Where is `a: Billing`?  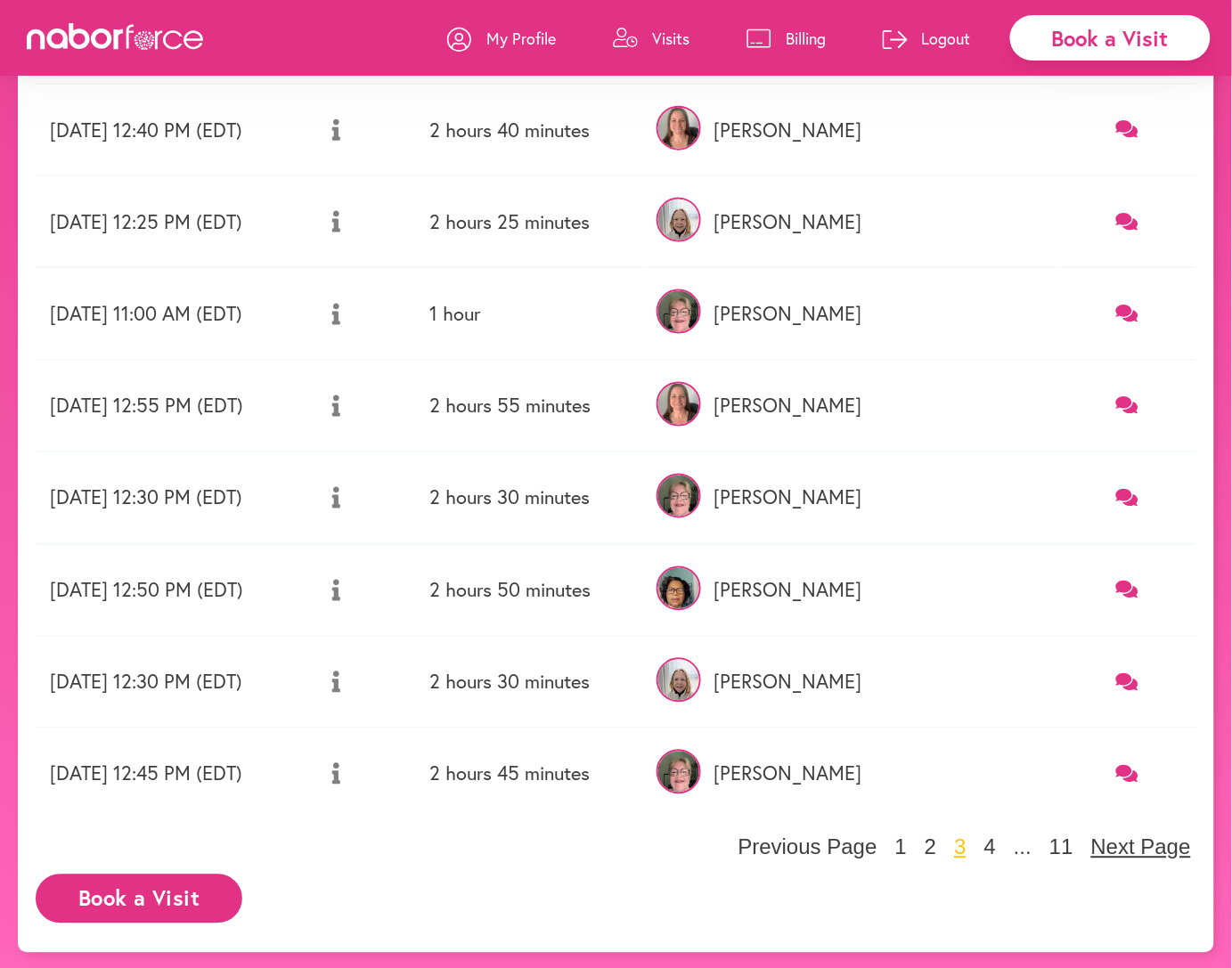 a: Billing is located at coordinates (786, 38).